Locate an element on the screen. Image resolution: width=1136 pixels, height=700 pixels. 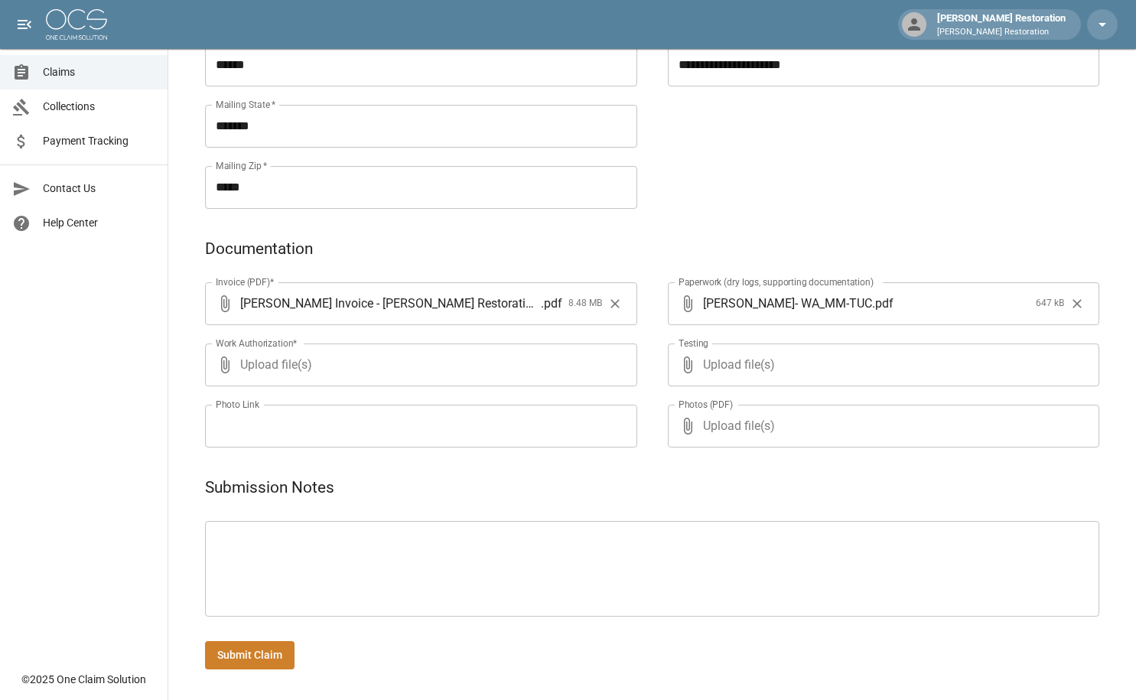
span: Collections is located at coordinates (99, 106).